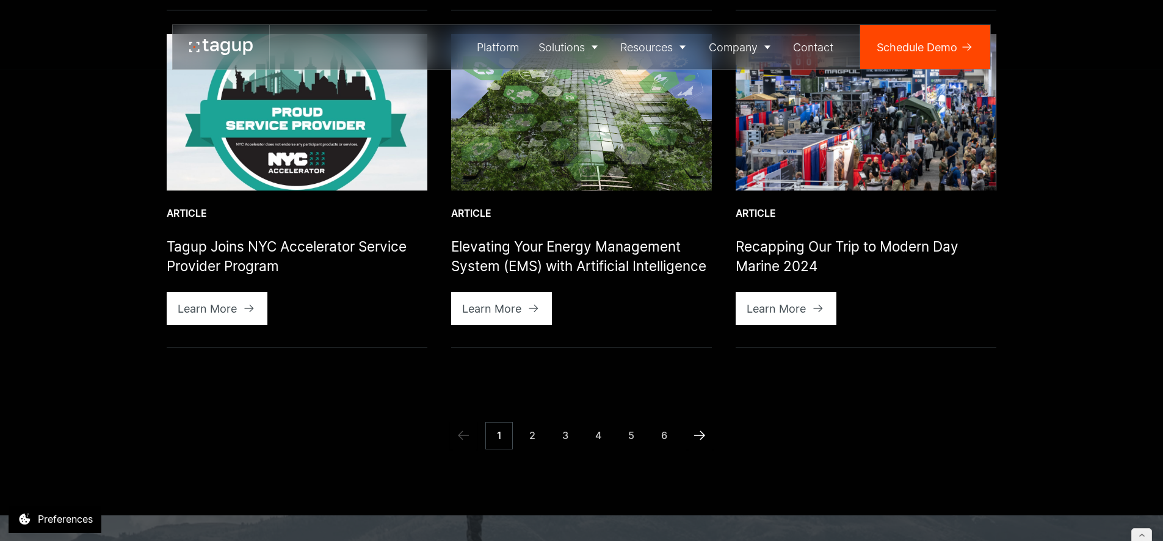 This screenshot has height=541, width=1163. I want to click on a: 3, so click(565, 435).